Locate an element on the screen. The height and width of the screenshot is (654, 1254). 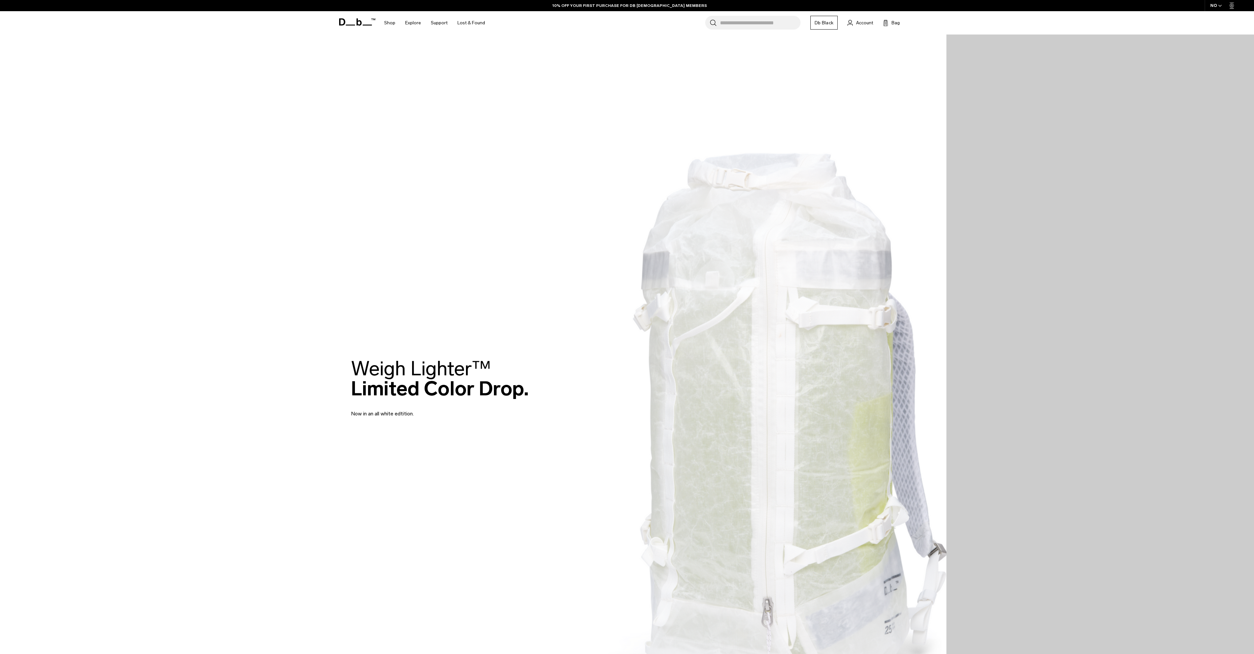
p: Now in an all white edtition. is located at coordinates (430, 410).